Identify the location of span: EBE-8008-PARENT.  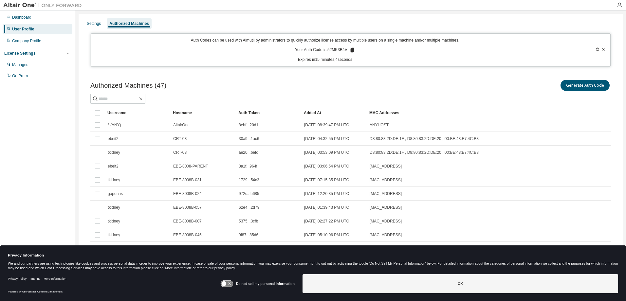
(191, 166).